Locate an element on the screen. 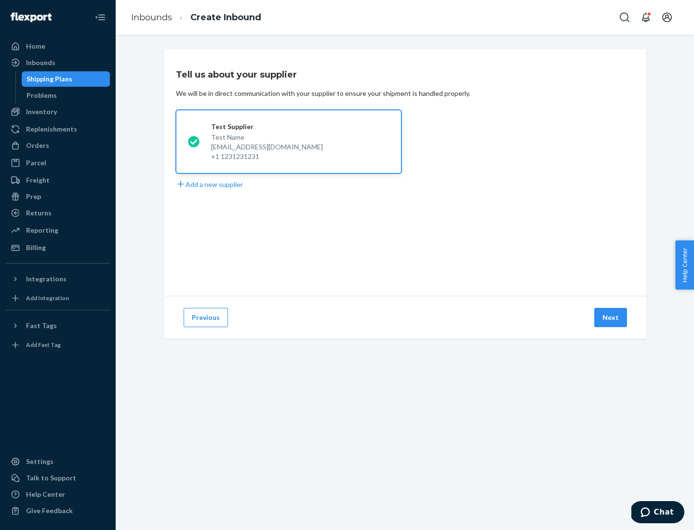  button: Next is located at coordinates (610, 318).